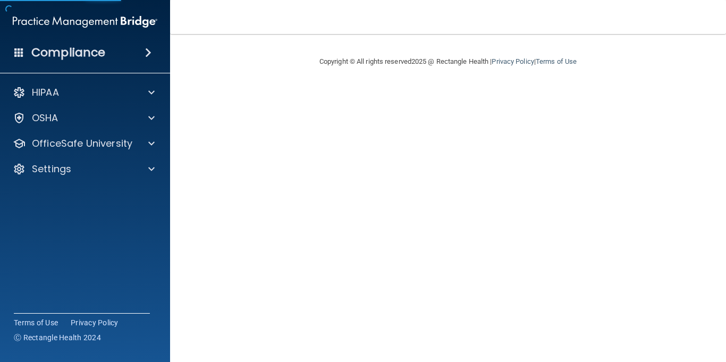 The height and width of the screenshot is (362, 726). I want to click on p: OSHA, so click(45, 118).